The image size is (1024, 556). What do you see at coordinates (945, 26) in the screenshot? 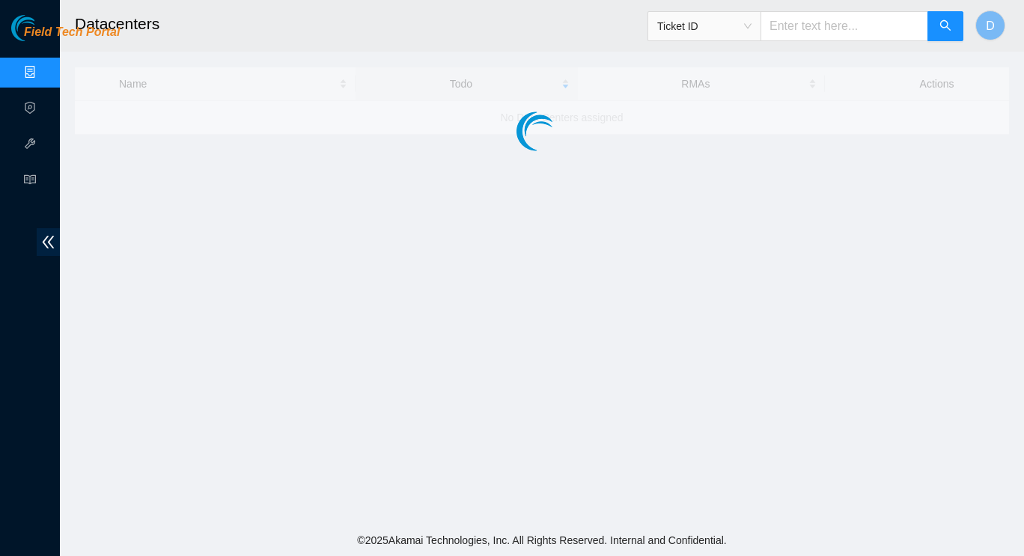
I see `button: search` at bounding box center [945, 26].